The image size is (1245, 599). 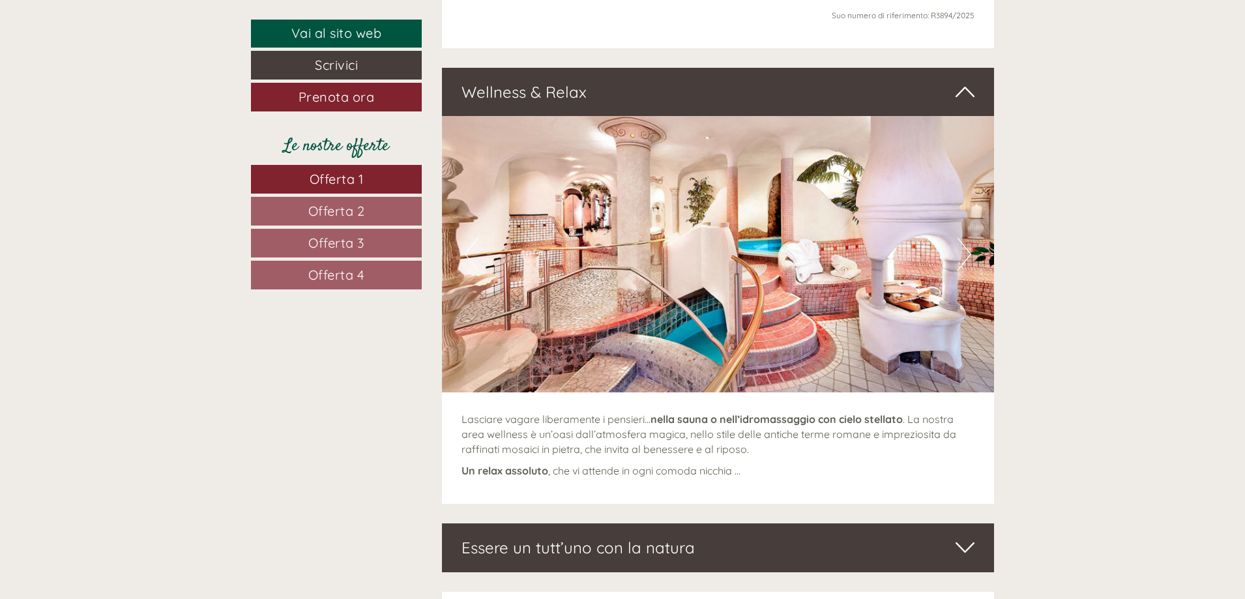 What do you see at coordinates (111, 55) in the screenshot?
I see `div: Buon giorno, come possiamo aiutarla?` at bounding box center [111, 55].